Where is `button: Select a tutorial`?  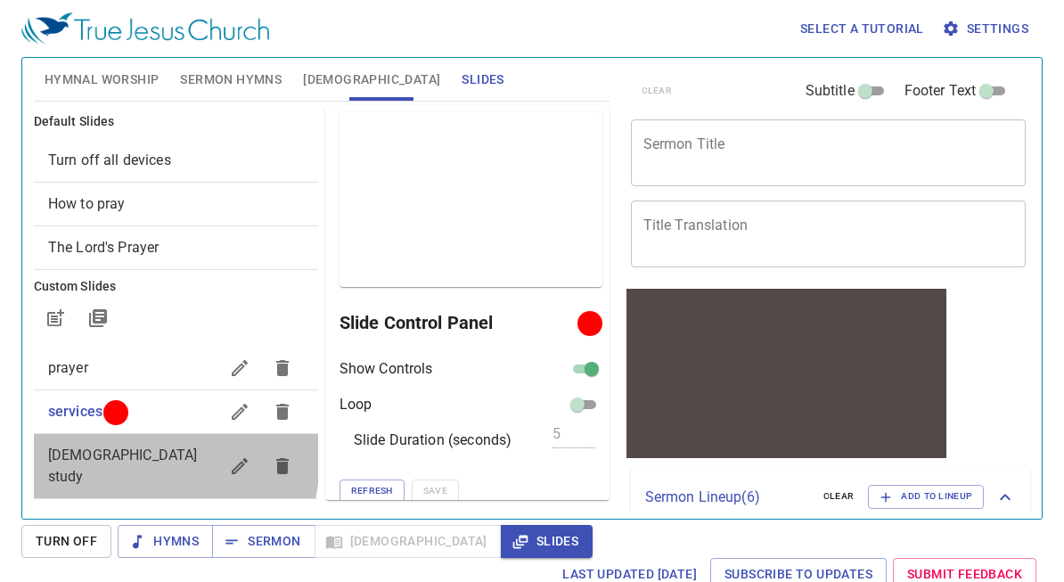
button: Select a tutorial is located at coordinates (861, 29).